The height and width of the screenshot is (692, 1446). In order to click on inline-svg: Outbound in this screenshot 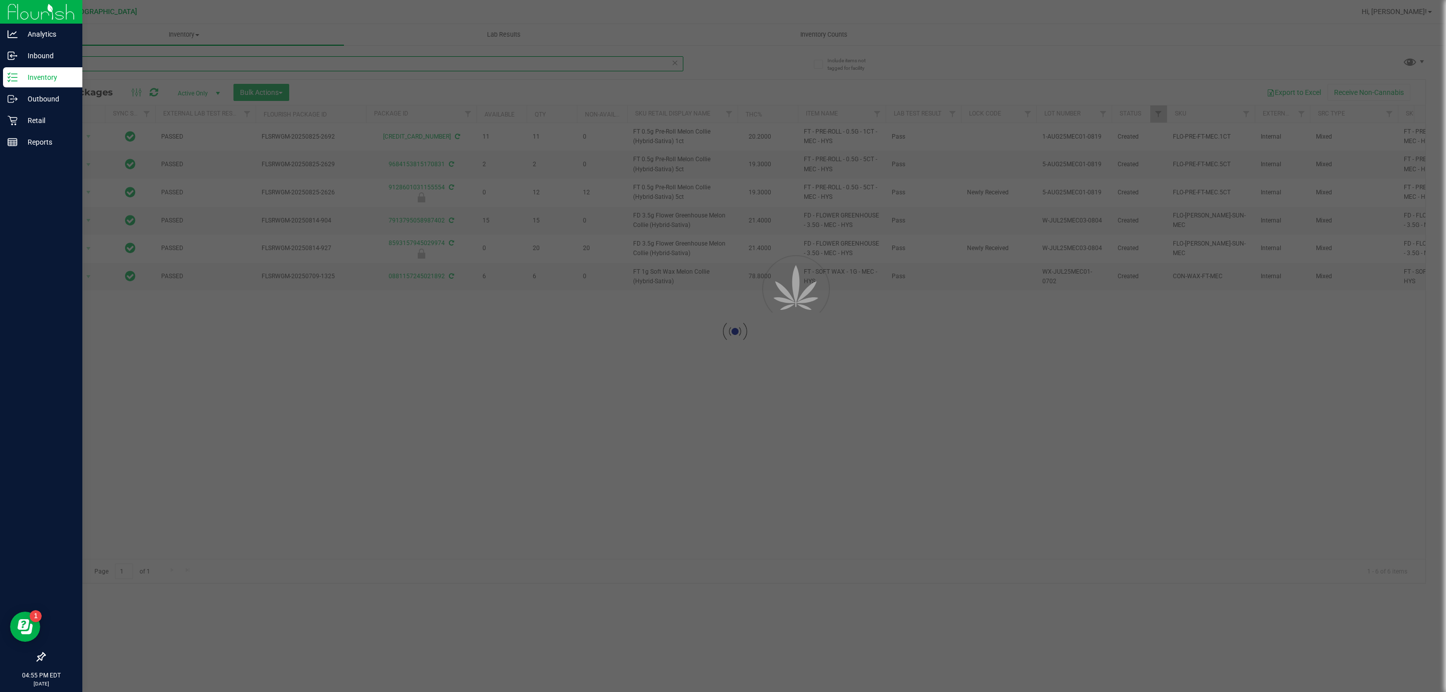, I will do `click(13, 99)`.